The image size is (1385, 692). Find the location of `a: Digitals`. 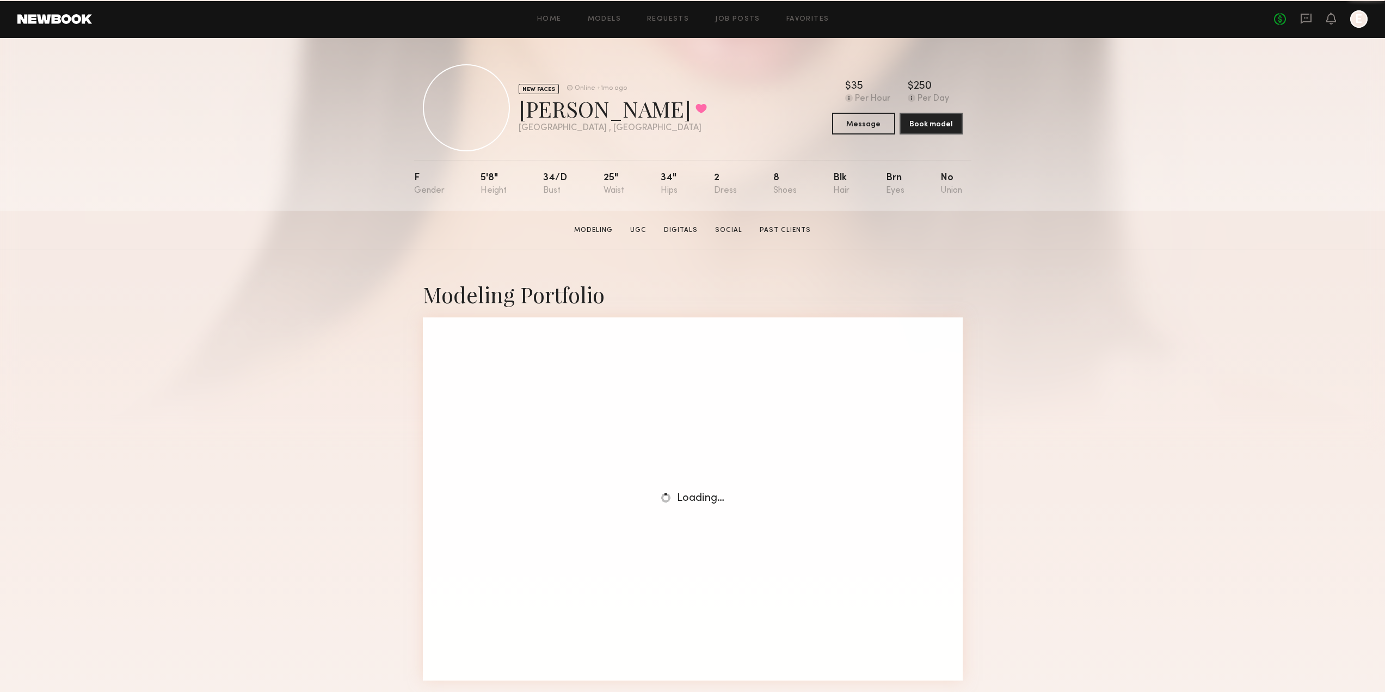

a: Digitals is located at coordinates (681, 230).